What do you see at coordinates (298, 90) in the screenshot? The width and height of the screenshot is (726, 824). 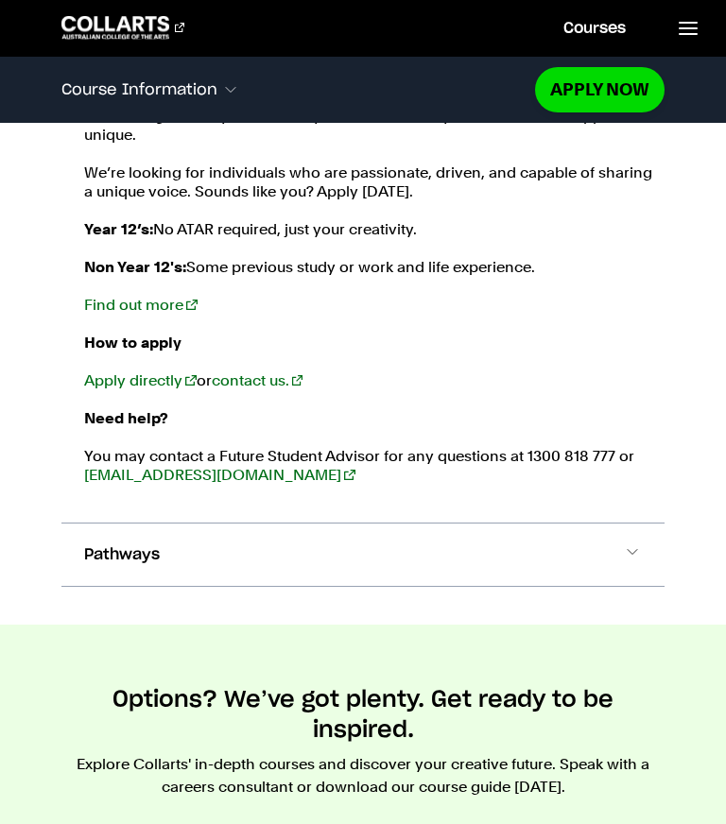 I see `button: Course Information` at bounding box center [298, 90].